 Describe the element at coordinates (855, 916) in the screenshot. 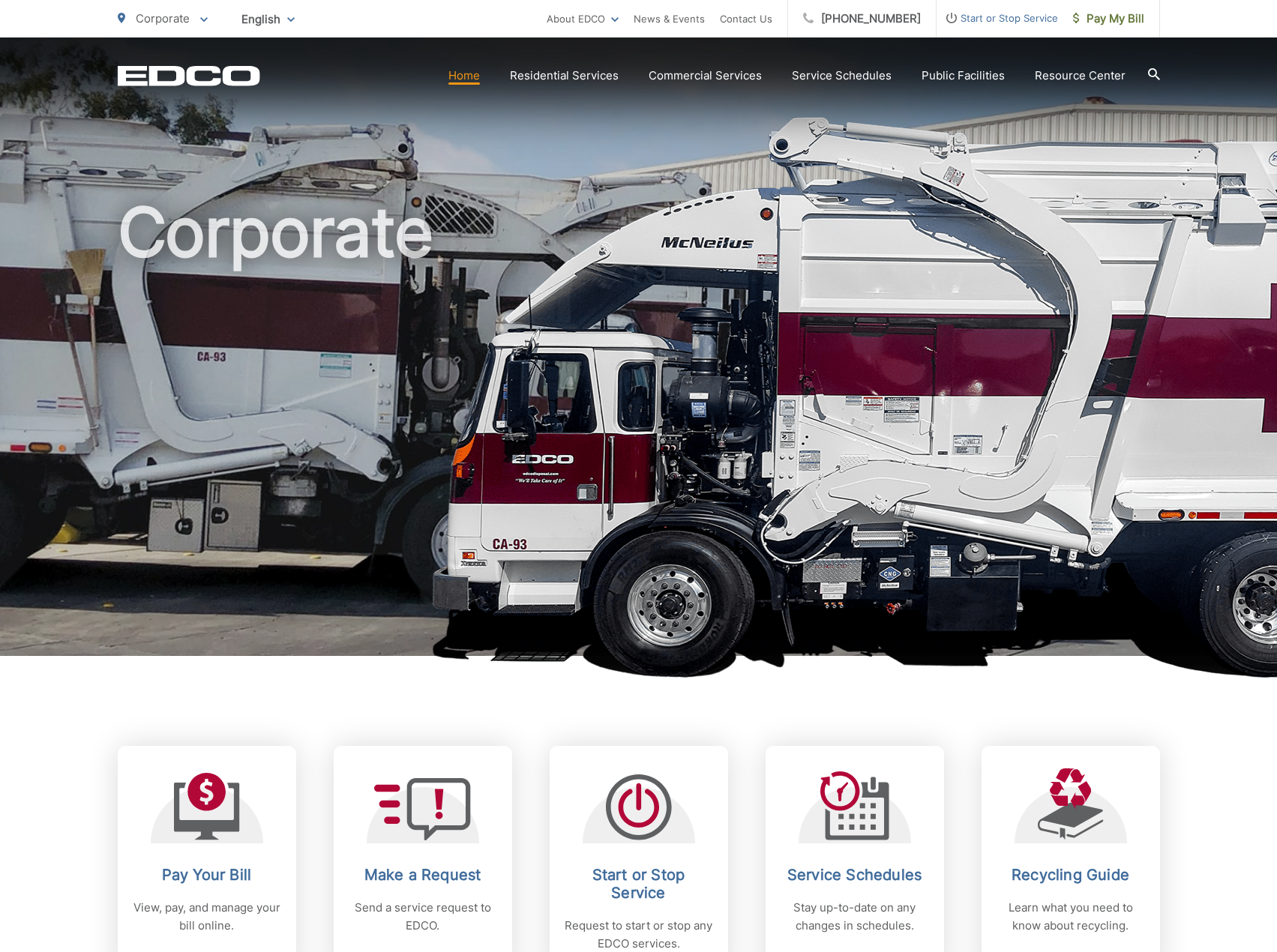

I see `p: Stay up-to-date on any changes in schedules.` at that location.